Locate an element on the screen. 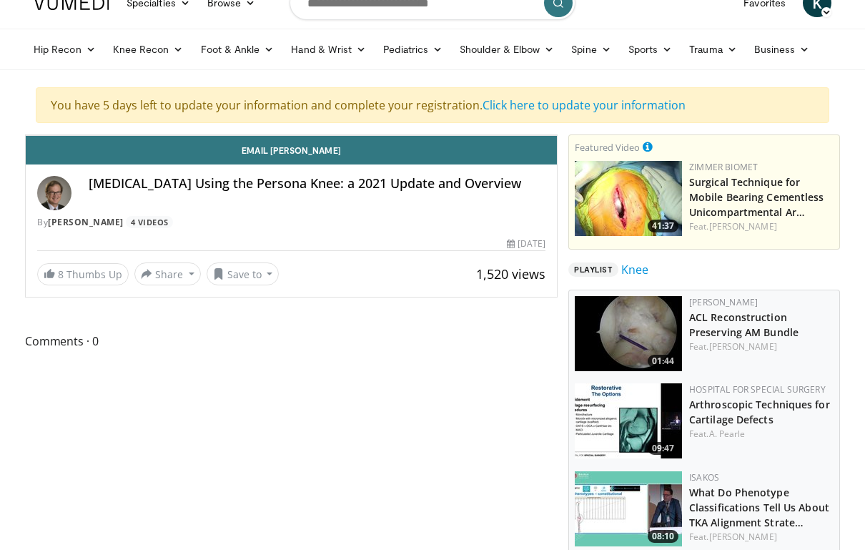  img: e219f541-b456-4cbc-ade1-aa0b59c67291.150x105_q85_crop-smart_upscale.jpg is located at coordinates (628, 420).